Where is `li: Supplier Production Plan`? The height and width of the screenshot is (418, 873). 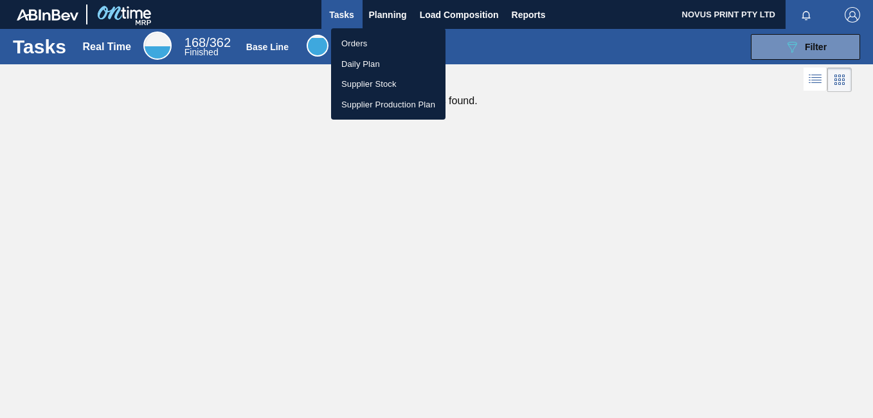
li: Supplier Production Plan is located at coordinates (388, 105).